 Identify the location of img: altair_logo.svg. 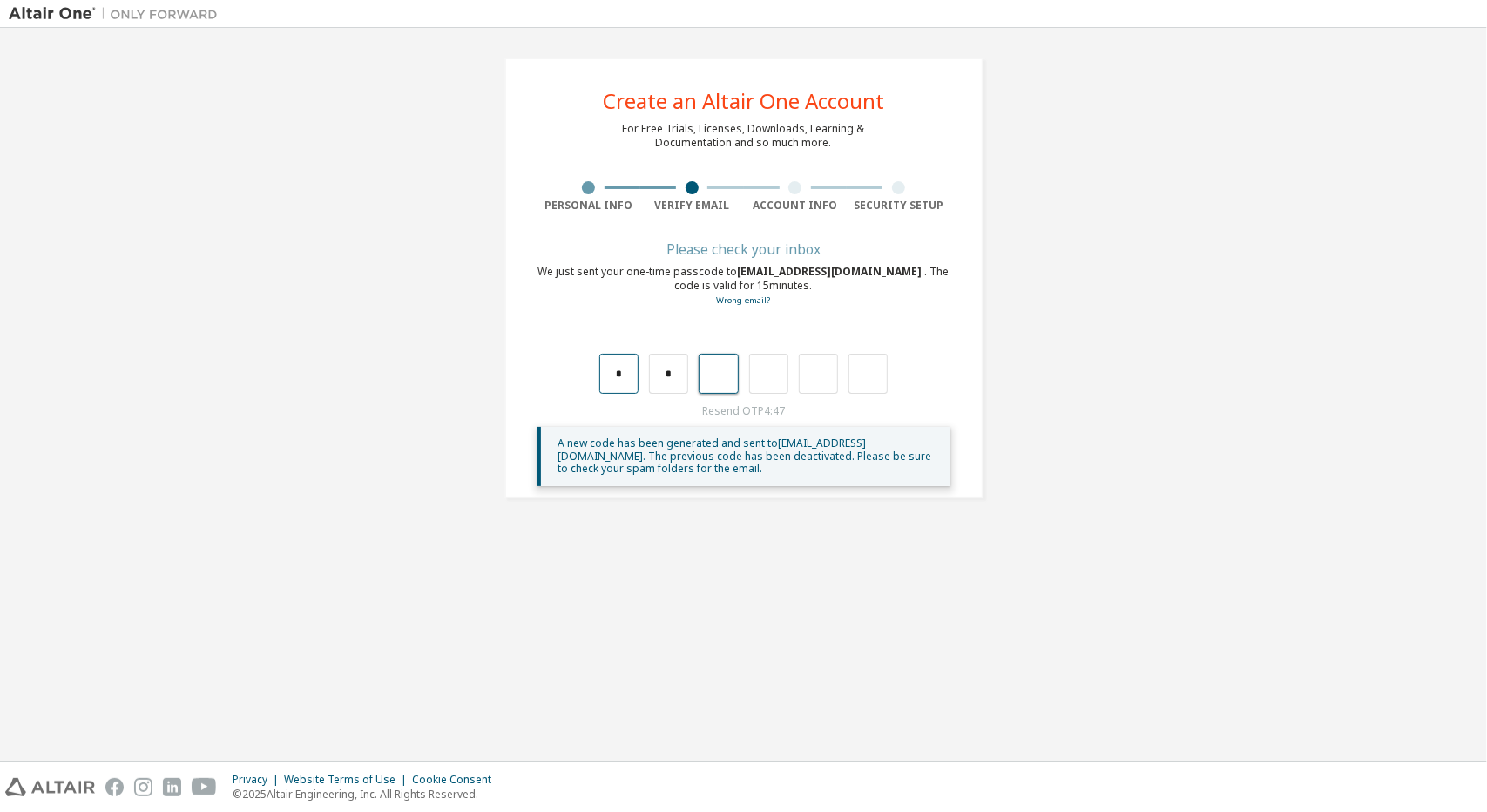
(49, 786).